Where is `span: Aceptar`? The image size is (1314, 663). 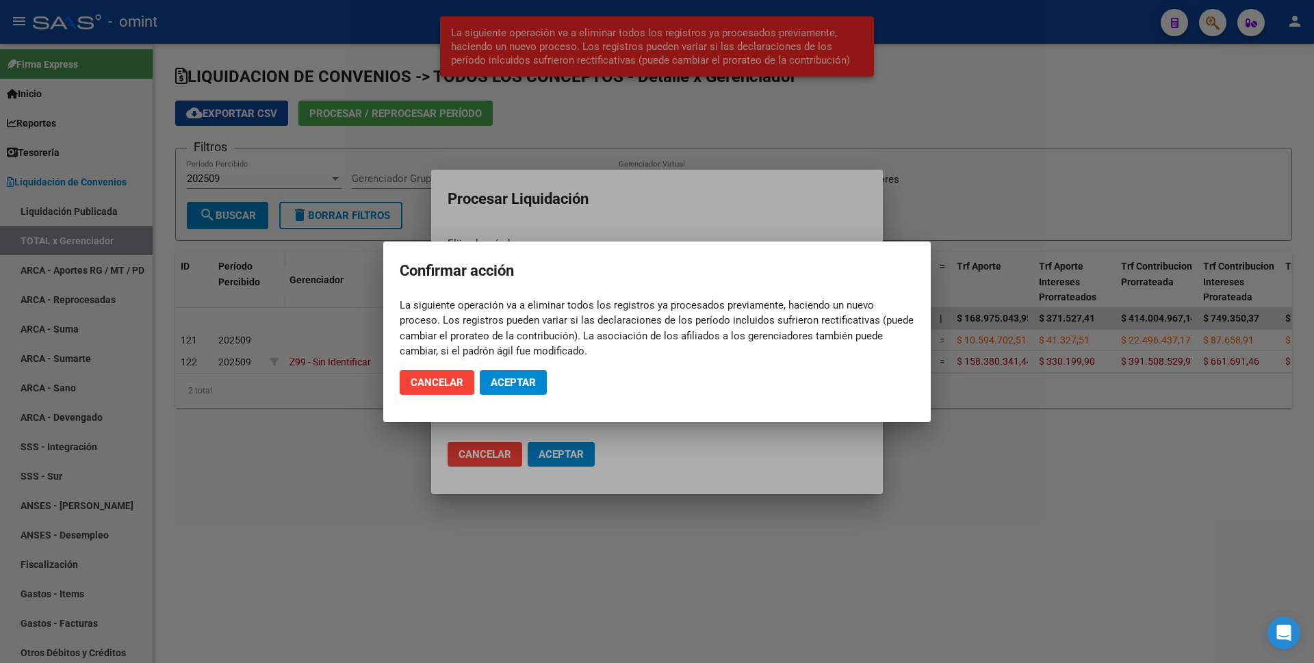 span: Aceptar is located at coordinates (513, 383).